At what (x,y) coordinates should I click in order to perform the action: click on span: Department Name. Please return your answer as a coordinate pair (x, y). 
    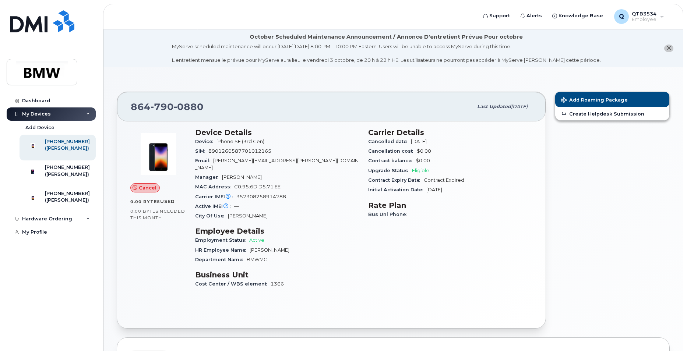
    Looking at the image, I should click on (221, 260).